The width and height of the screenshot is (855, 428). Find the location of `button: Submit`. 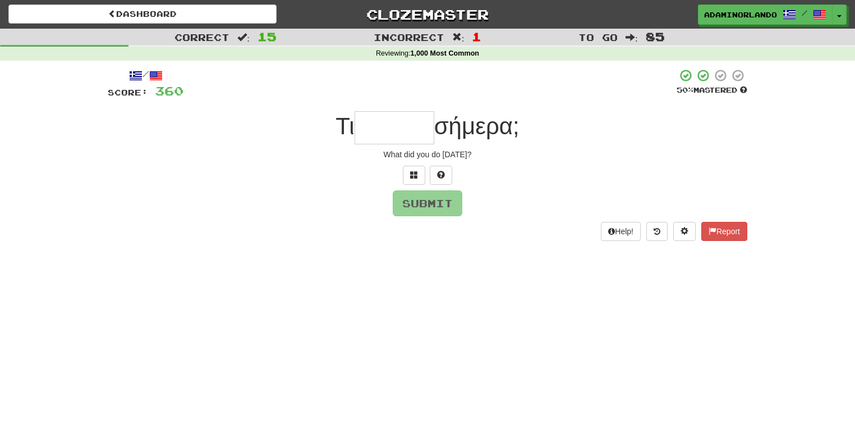

button: Submit is located at coordinates (428, 203).